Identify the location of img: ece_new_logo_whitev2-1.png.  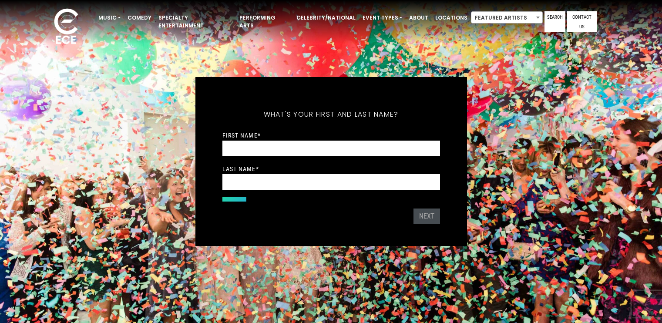
(66, 27).